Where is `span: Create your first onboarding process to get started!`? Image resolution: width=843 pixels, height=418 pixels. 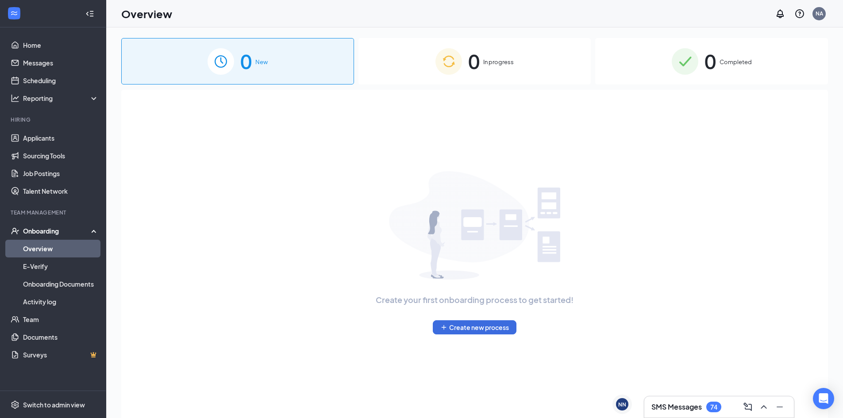
span: Create your first onboarding process to get started! is located at coordinates (474, 300).